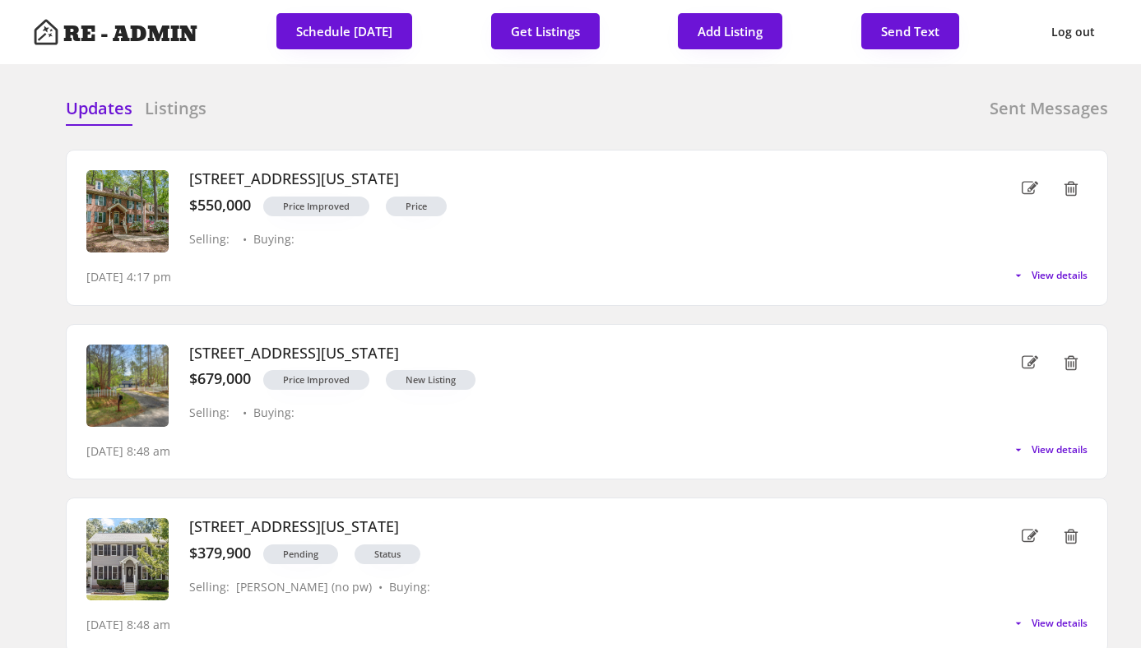  What do you see at coordinates (130, 35) in the screenshot?
I see `h4: RE - ADMIN` at bounding box center [130, 35].